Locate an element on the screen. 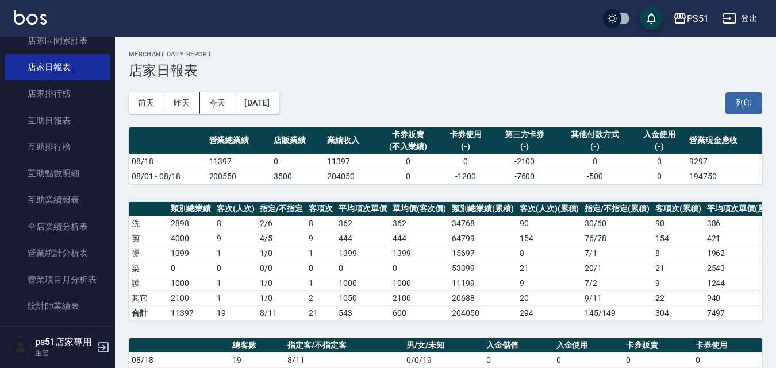 This screenshot has width=776, height=368. h3: 店家日報表 is located at coordinates (445, 71).